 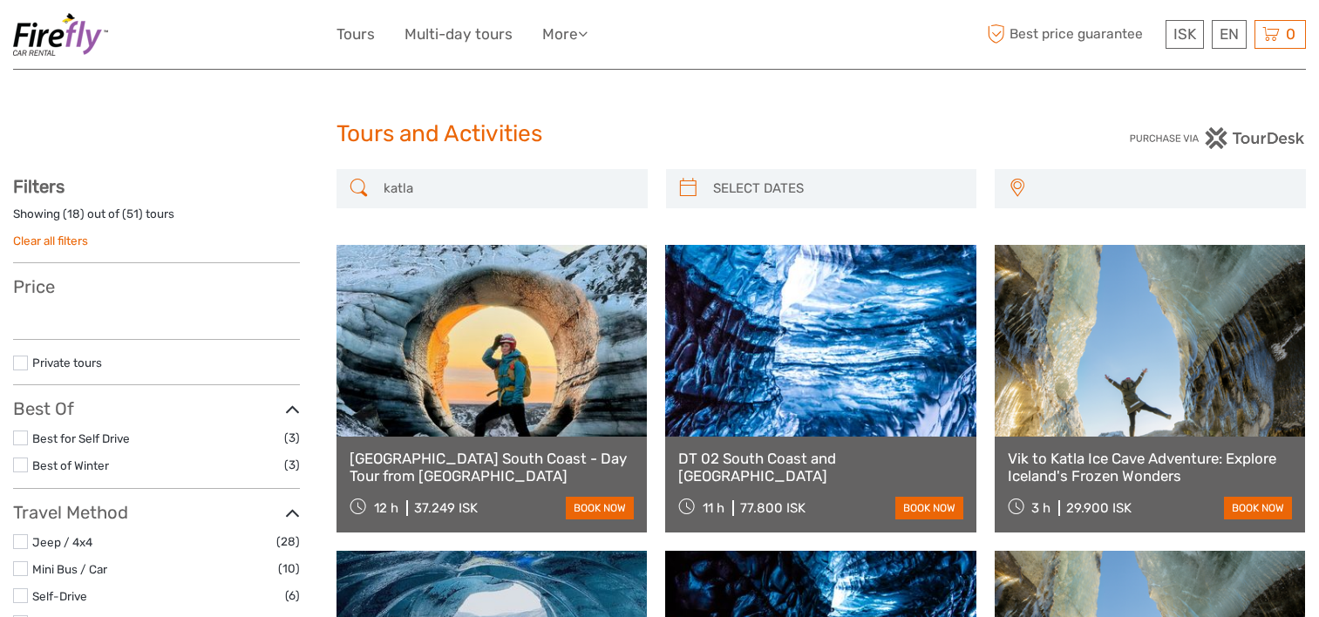 I want to click on label: 18, so click(x=73, y=214).